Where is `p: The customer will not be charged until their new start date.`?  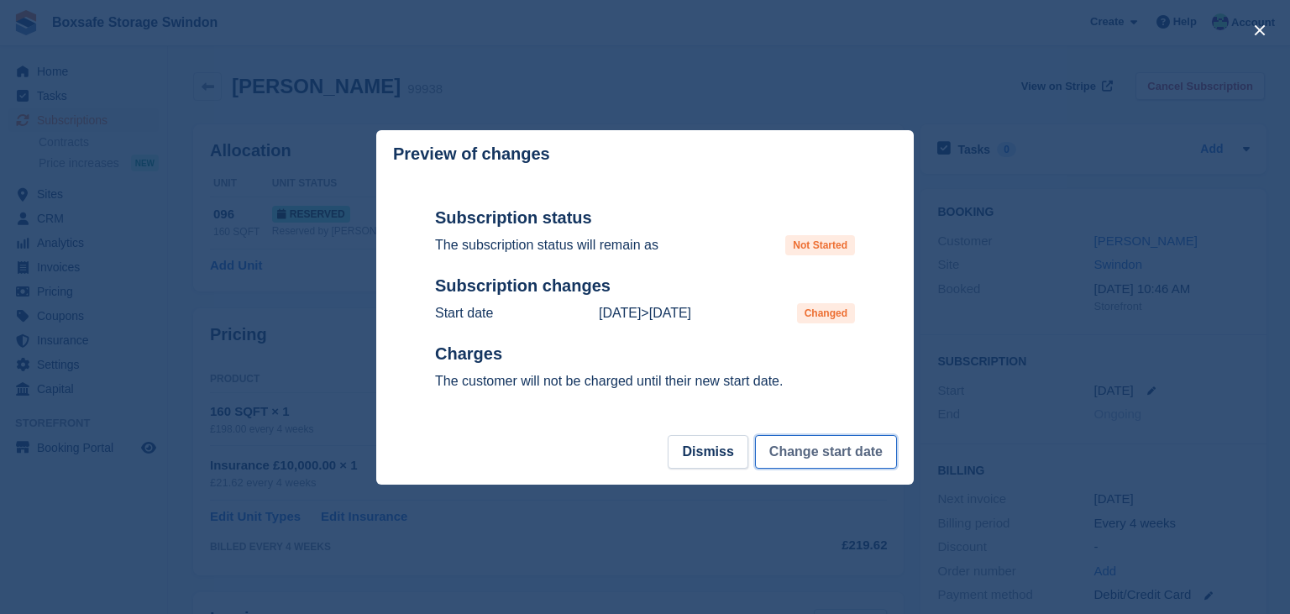 p: The customer will not be charged until their new start date. is located at coordinates (645, 381).